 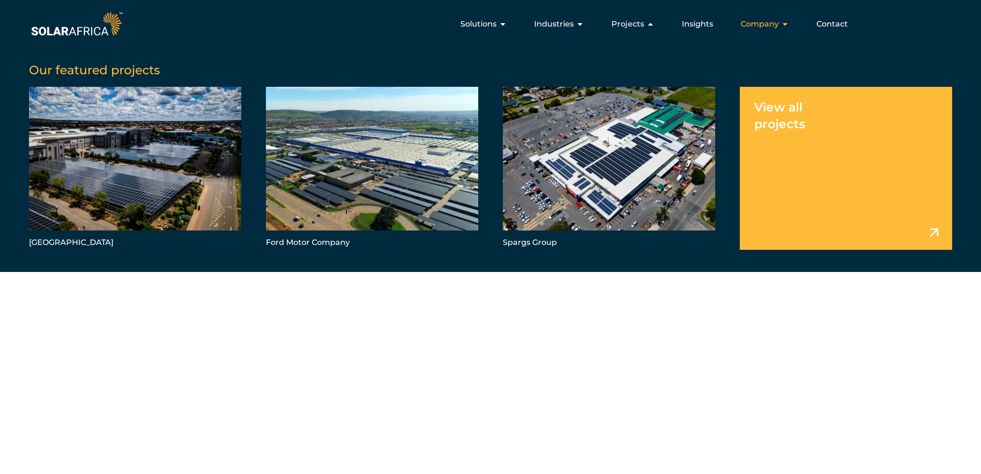 I want to click on span: I want to go green, so click(x=483, y=290).